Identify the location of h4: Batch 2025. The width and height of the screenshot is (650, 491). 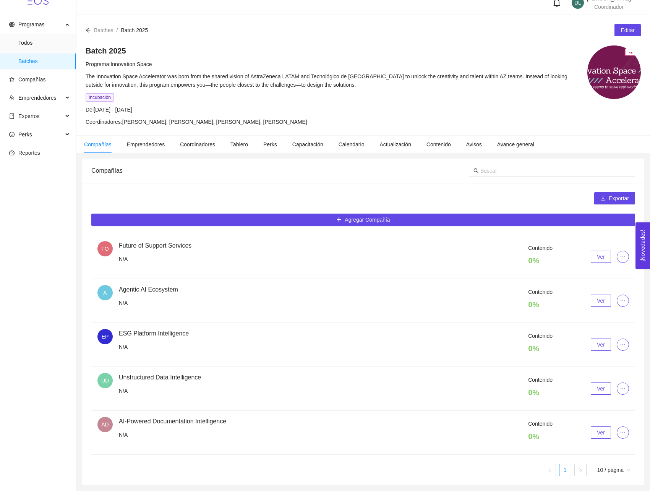
(332, 51).